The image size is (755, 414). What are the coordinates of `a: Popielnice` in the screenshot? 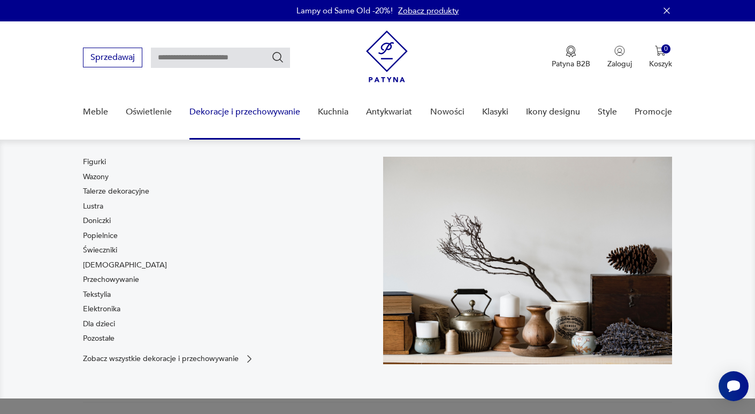 It's located at (100, 236).